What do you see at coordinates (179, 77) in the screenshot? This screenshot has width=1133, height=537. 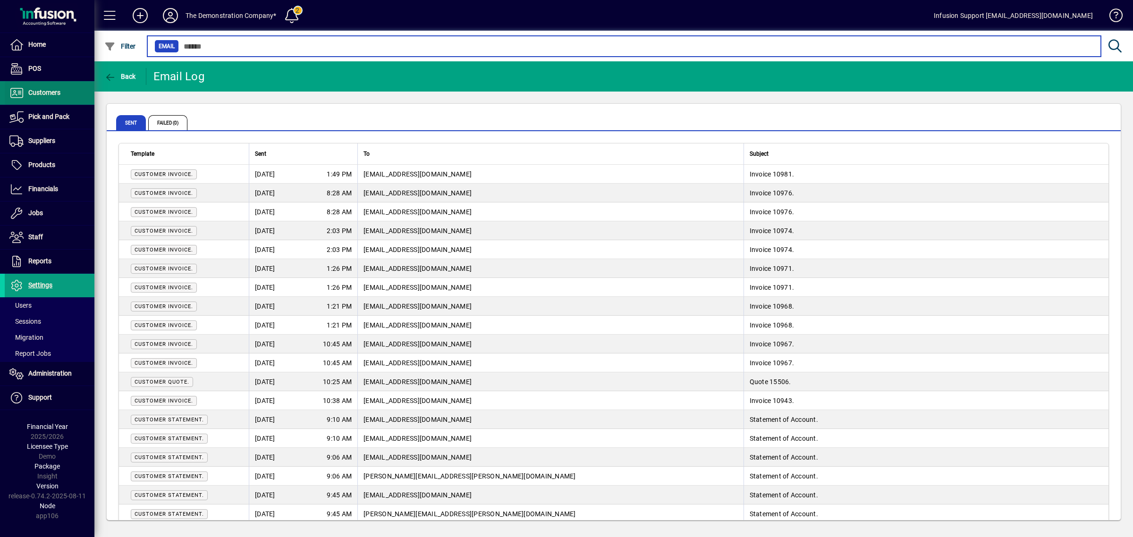 I see `div: Email Log` at bounding box center [179, 77].